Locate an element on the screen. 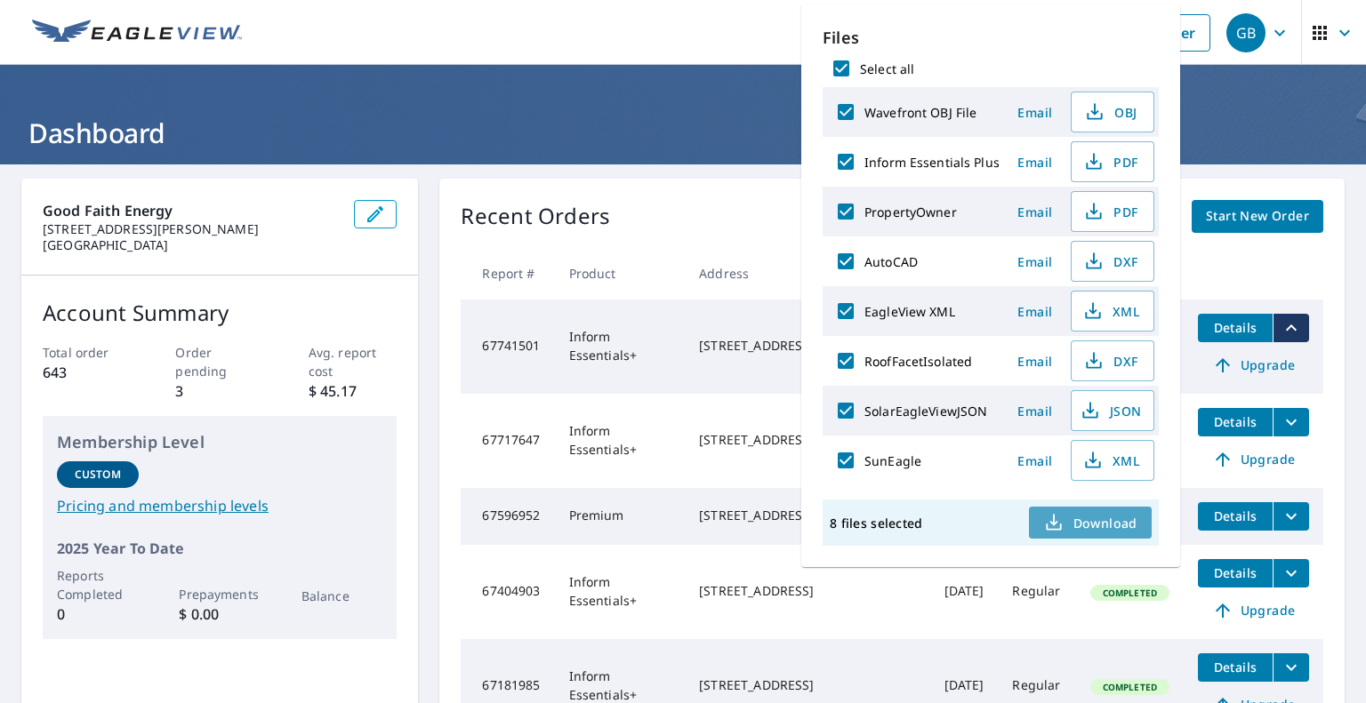 This screenshot has width=1366, height=703. a: Pricing and membership levels is located at coordinates (220, 506).